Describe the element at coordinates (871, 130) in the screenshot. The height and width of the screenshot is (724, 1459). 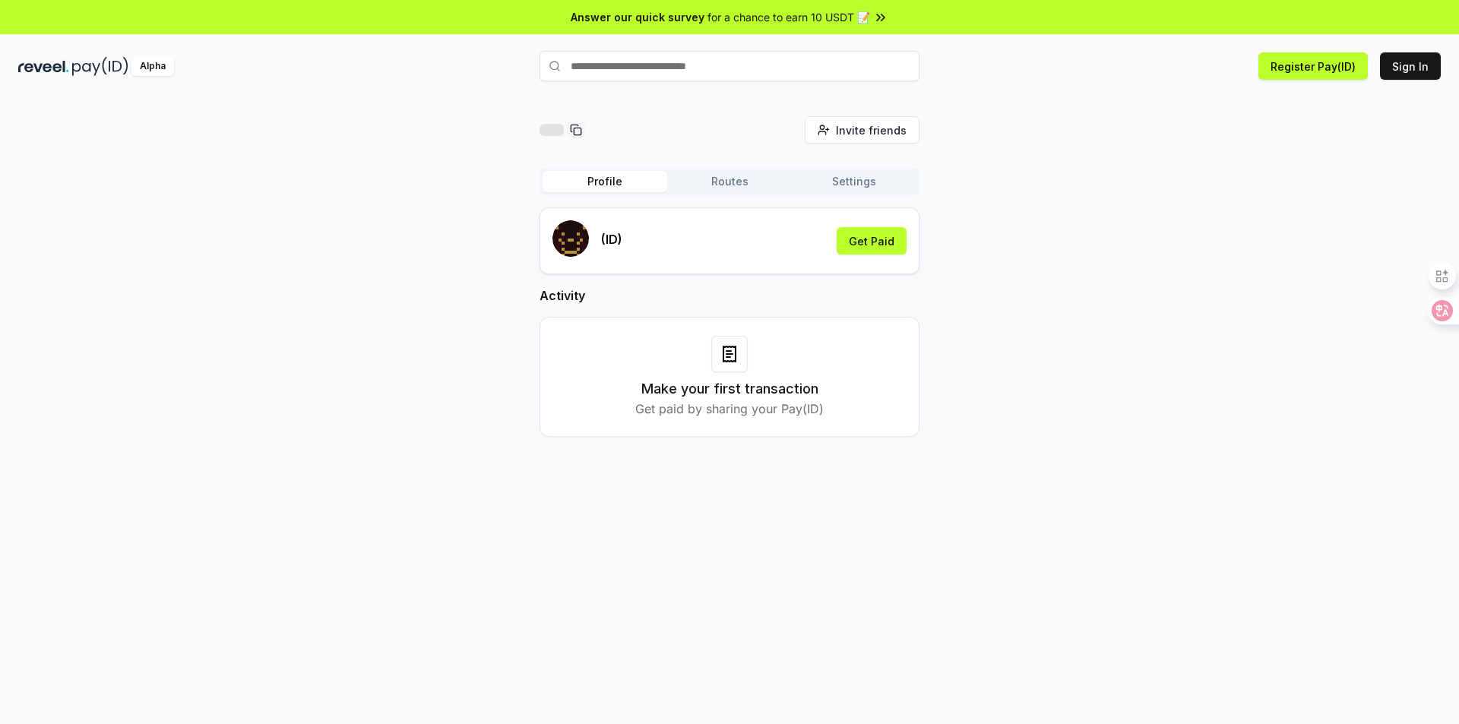
I see `span: Invite friends` at that location.